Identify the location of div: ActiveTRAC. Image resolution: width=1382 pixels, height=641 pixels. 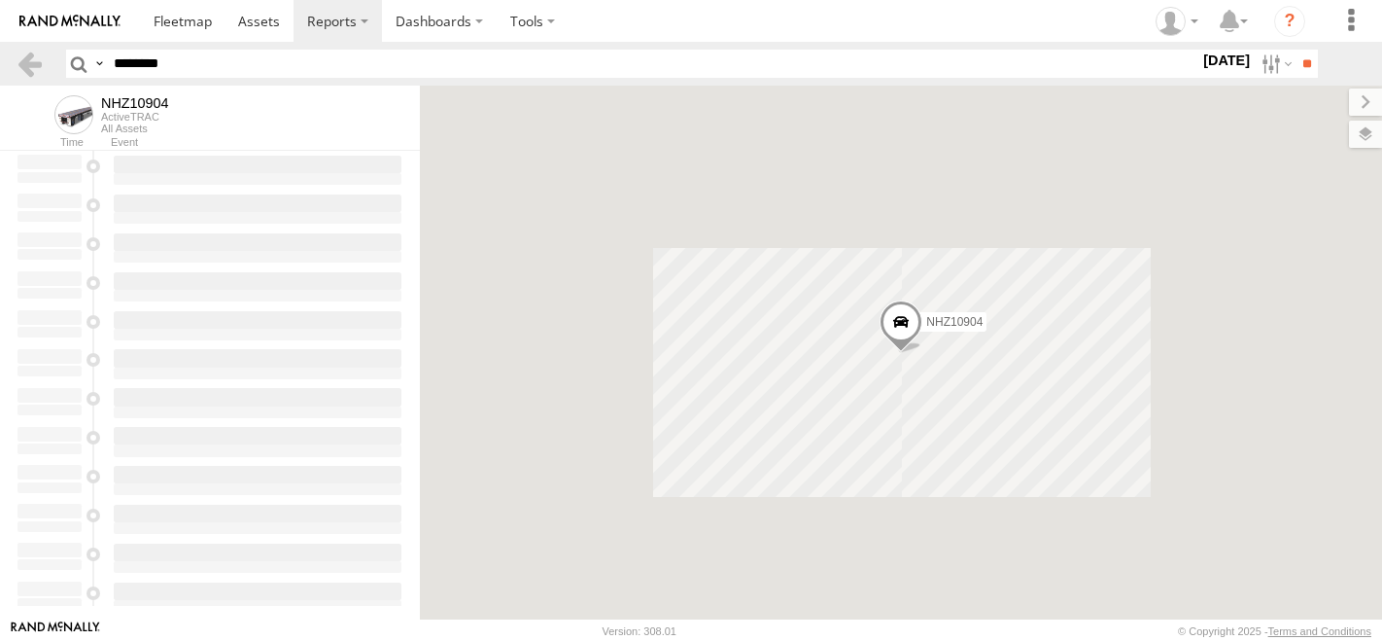
(135, 117).